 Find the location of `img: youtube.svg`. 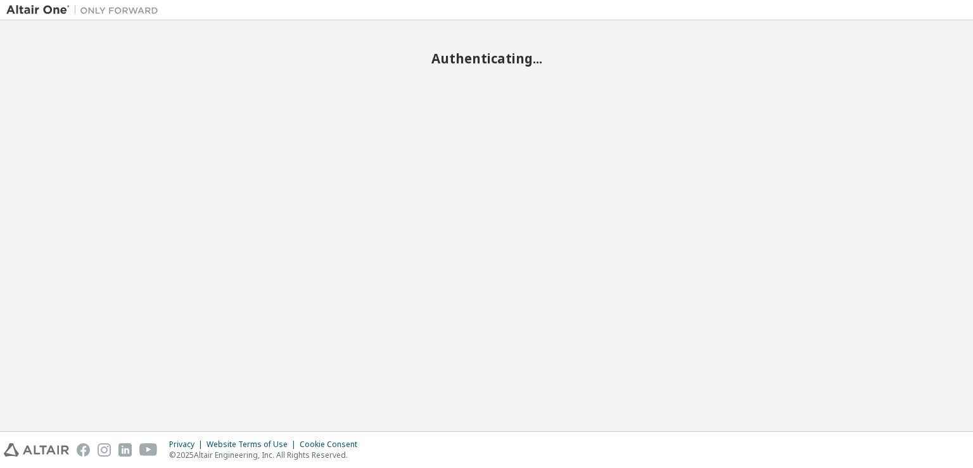

img: youtube.svg is located at coordinates (148, 449).